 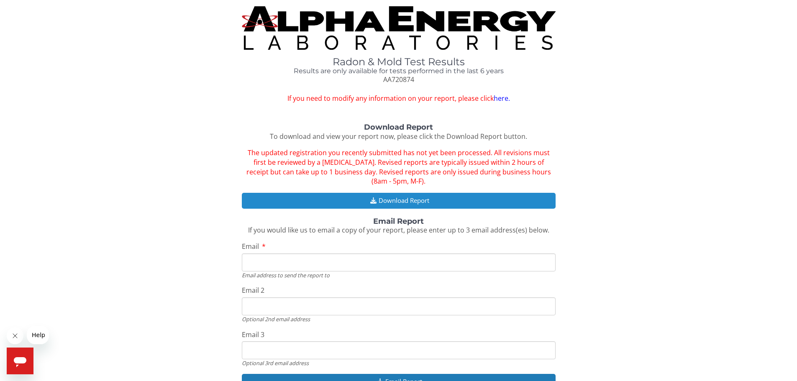 I want to click on strong: Email Report, so click(x=398, y=221).